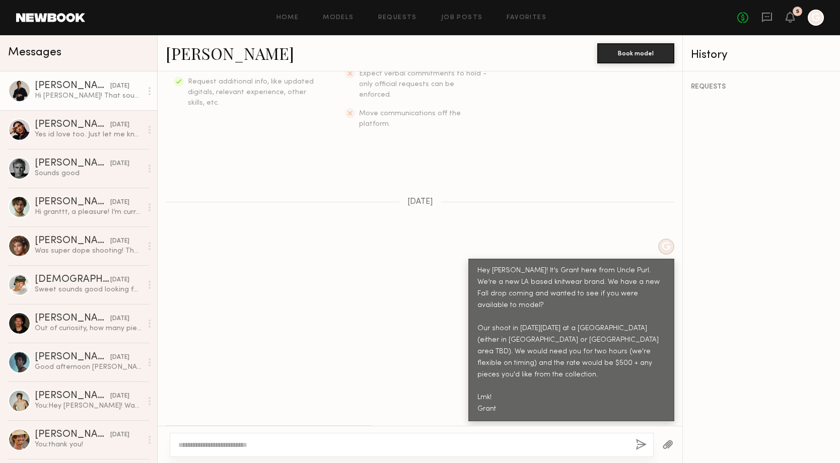 This screenshot has height=463, width=840. Describe the element at coordinates (88, 173) in the screenshot. I see `div: Sounds good` at that location.